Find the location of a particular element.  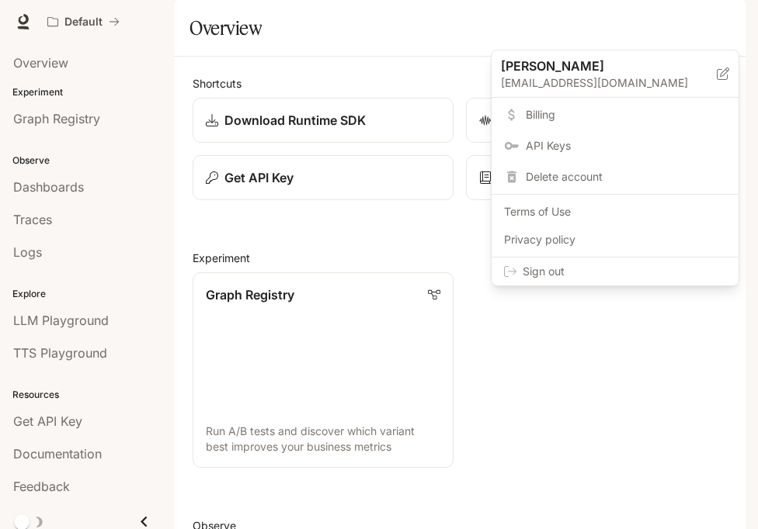

span: Billing is located at coordinates (626, 115).